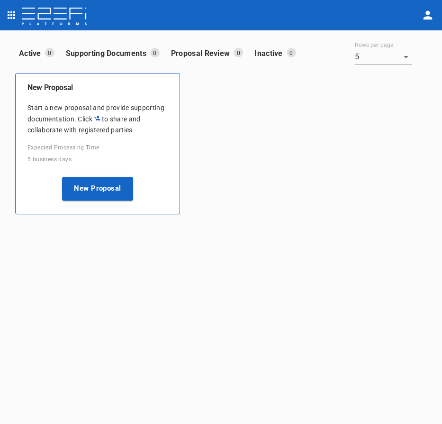  Describe the element at coordinates (270, 53) in the screenshot. I see `p: Inactive` at that location.